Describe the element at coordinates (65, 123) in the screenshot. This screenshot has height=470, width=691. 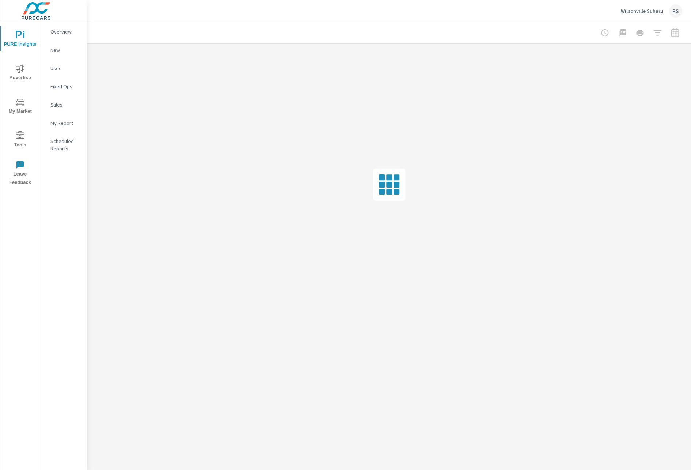
I see `p: My Report` at that location.